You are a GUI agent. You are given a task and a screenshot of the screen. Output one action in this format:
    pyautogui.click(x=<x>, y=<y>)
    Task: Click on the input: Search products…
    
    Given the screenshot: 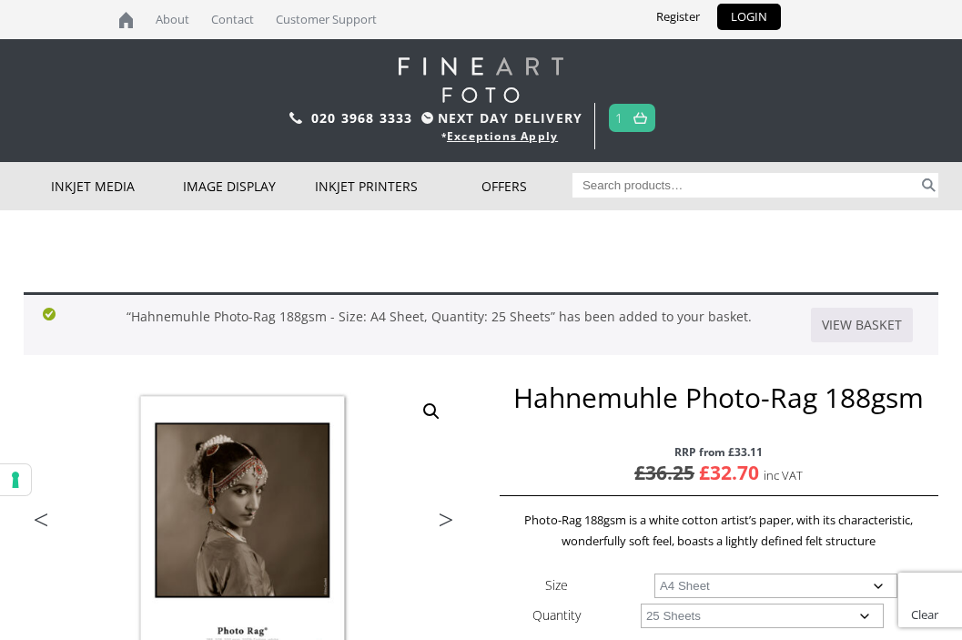 What is the action you would take?
    pyautogui.click(x=746, y=185)
    